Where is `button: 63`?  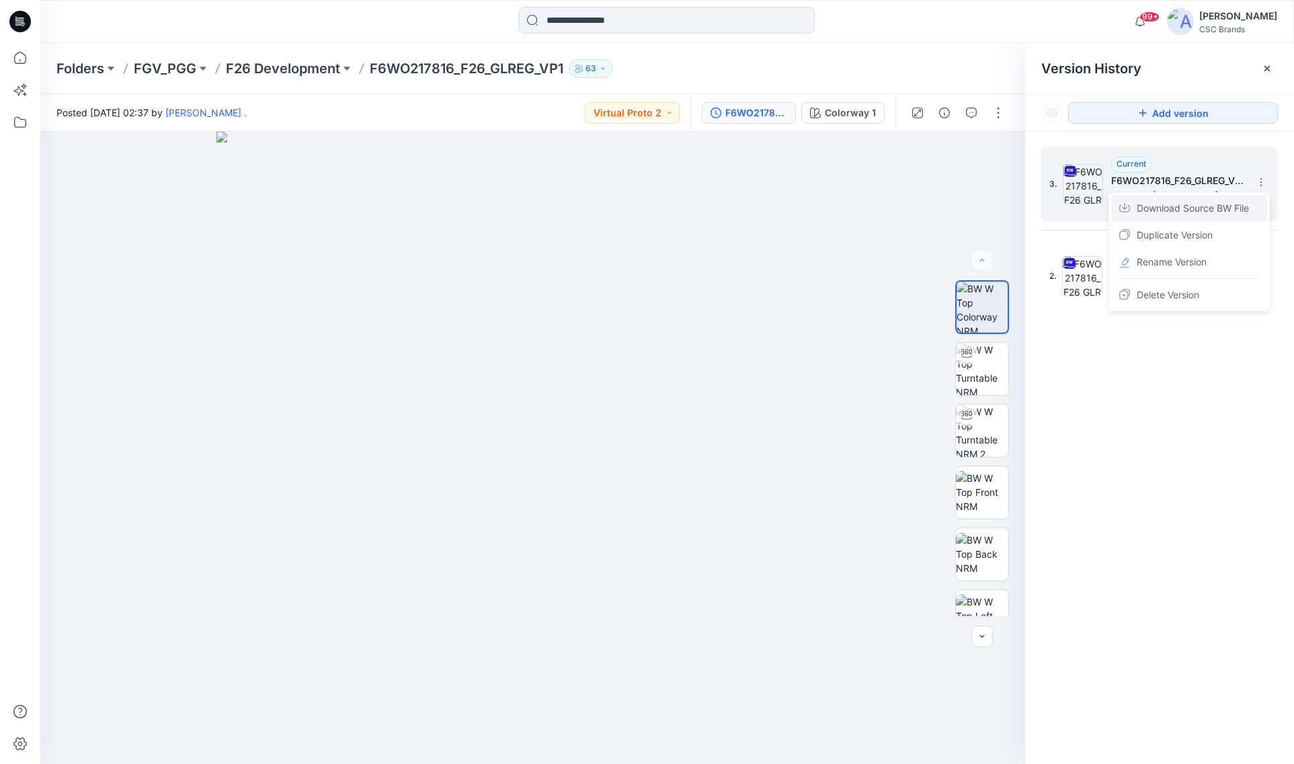 button: 63 is located at coordinates (591, 69).